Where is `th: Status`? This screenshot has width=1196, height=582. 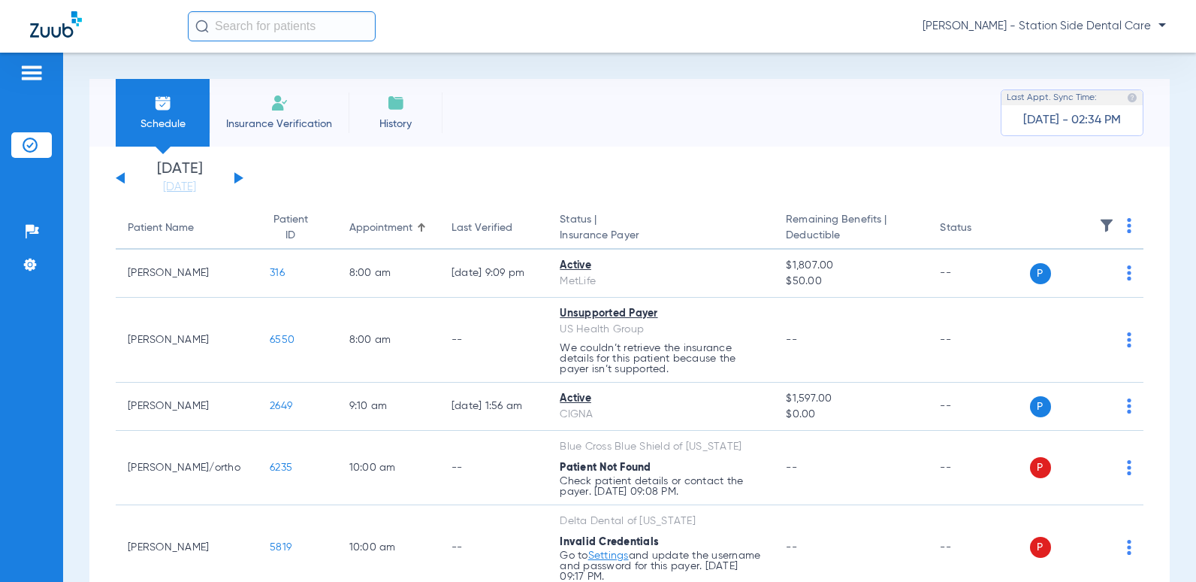
th: Status is located at coordinates (978, 228).